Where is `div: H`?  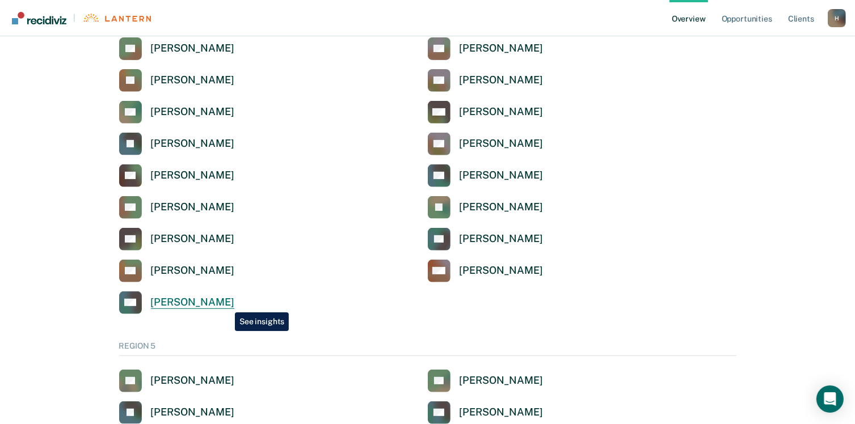
div: H is located at coordinates (837, 18).